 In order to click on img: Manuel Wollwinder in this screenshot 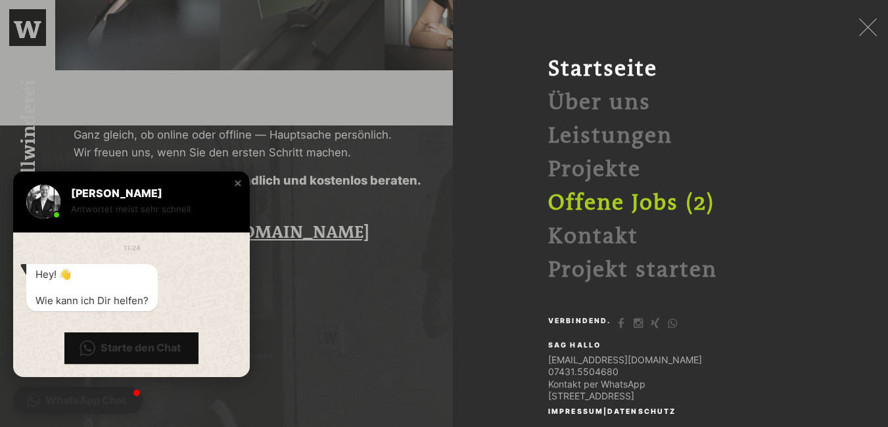, I will do `click(43, 202)`.